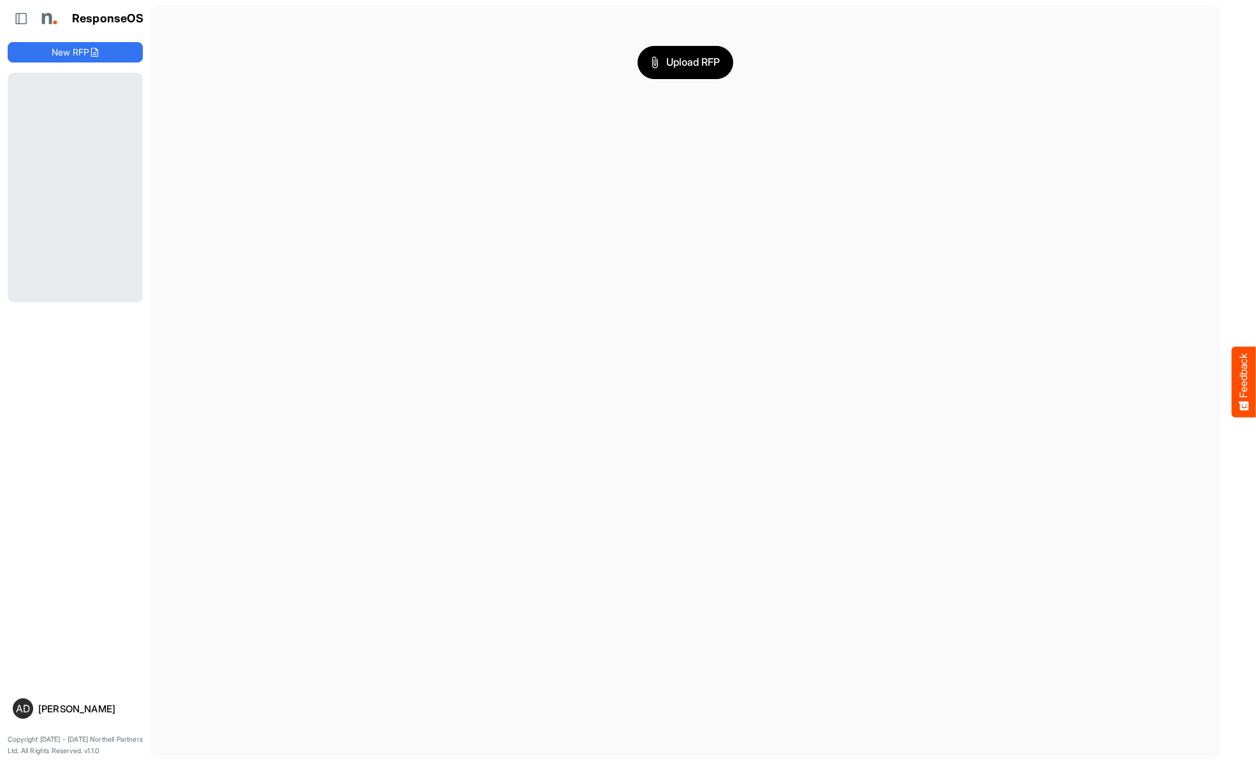  Describe the element at coordinates (686, 63) in the screenshot. I see `span: Upload RFP` at that location.